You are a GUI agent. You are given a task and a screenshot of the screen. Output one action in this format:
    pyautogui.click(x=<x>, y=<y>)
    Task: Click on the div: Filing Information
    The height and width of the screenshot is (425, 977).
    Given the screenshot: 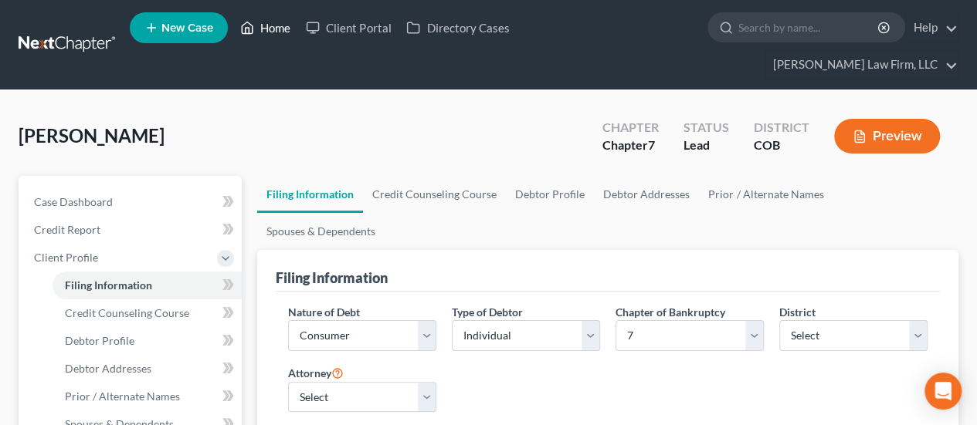 What is the action you would take?
    pyautogui.click(x=331, y=278)
    